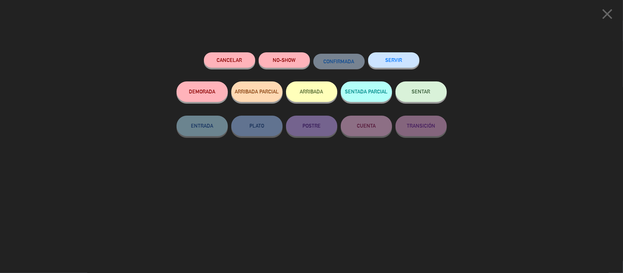 The image size is (623, 273). Describe the element at coordinates (312, 92) in the screenshot. I see `button: ARRIBADA` at that location.